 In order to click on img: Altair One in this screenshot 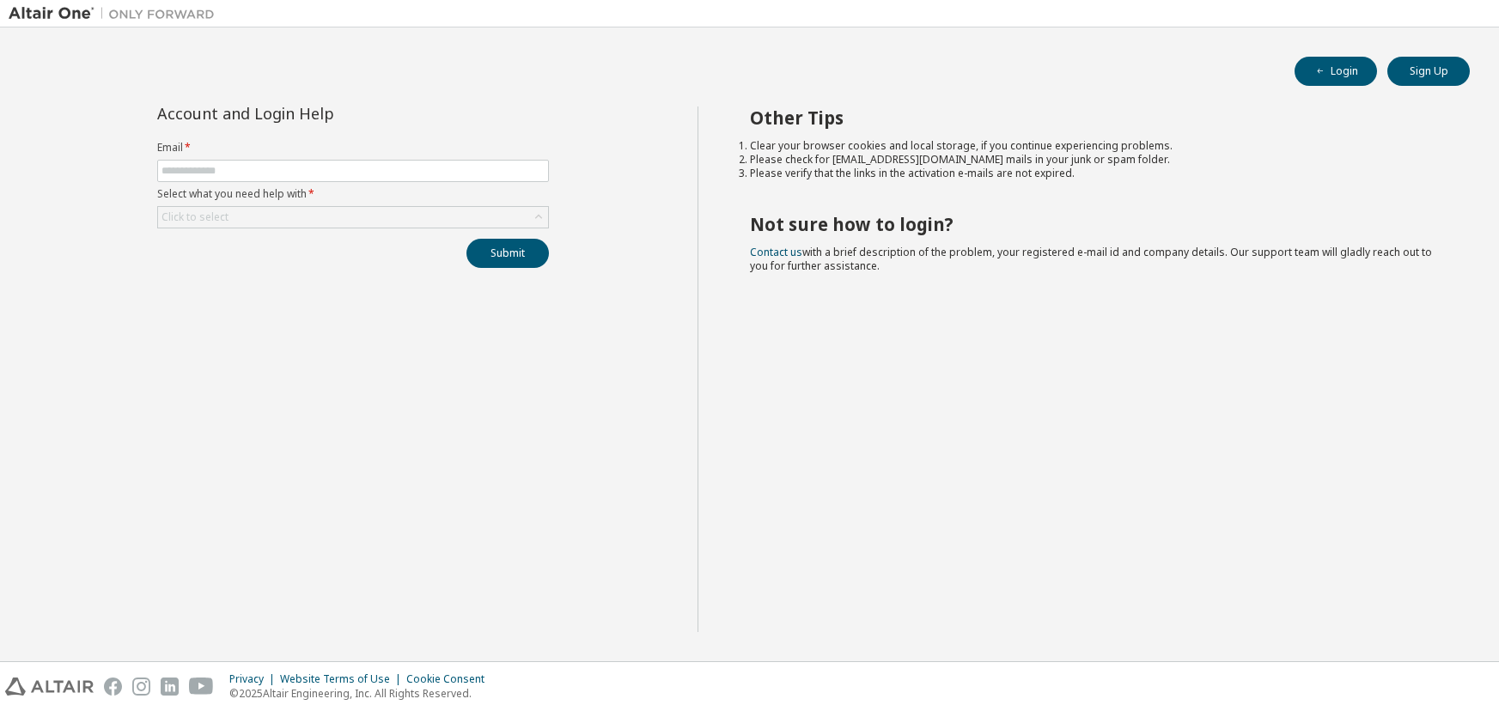, I will do `click(116, 14)`.